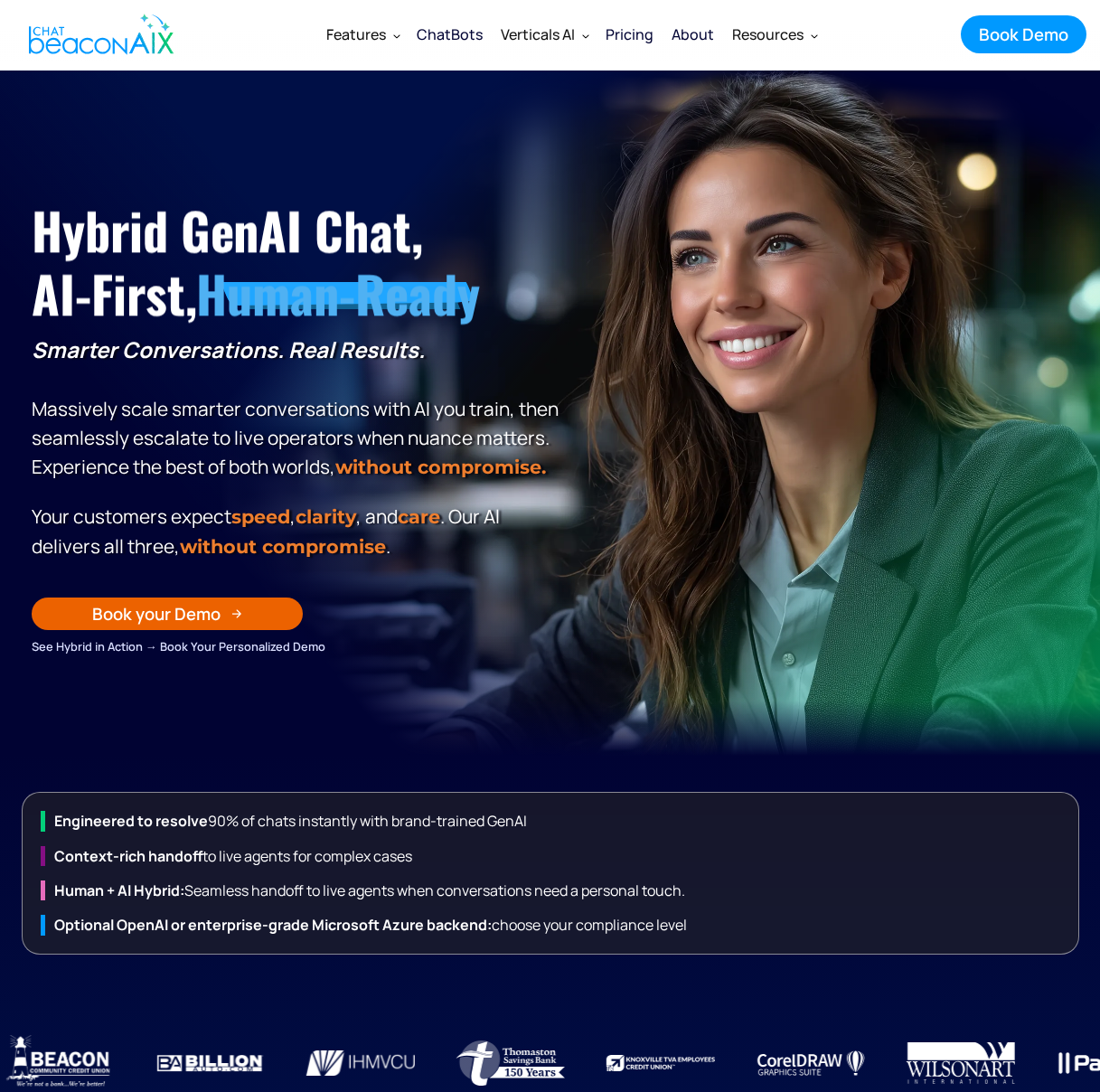  Describe the element at coordinates (273, 924) in the screenshot. I see `strong: Optional OpenAI or enterprise-grade Microsoft Azure backend:` at that location.